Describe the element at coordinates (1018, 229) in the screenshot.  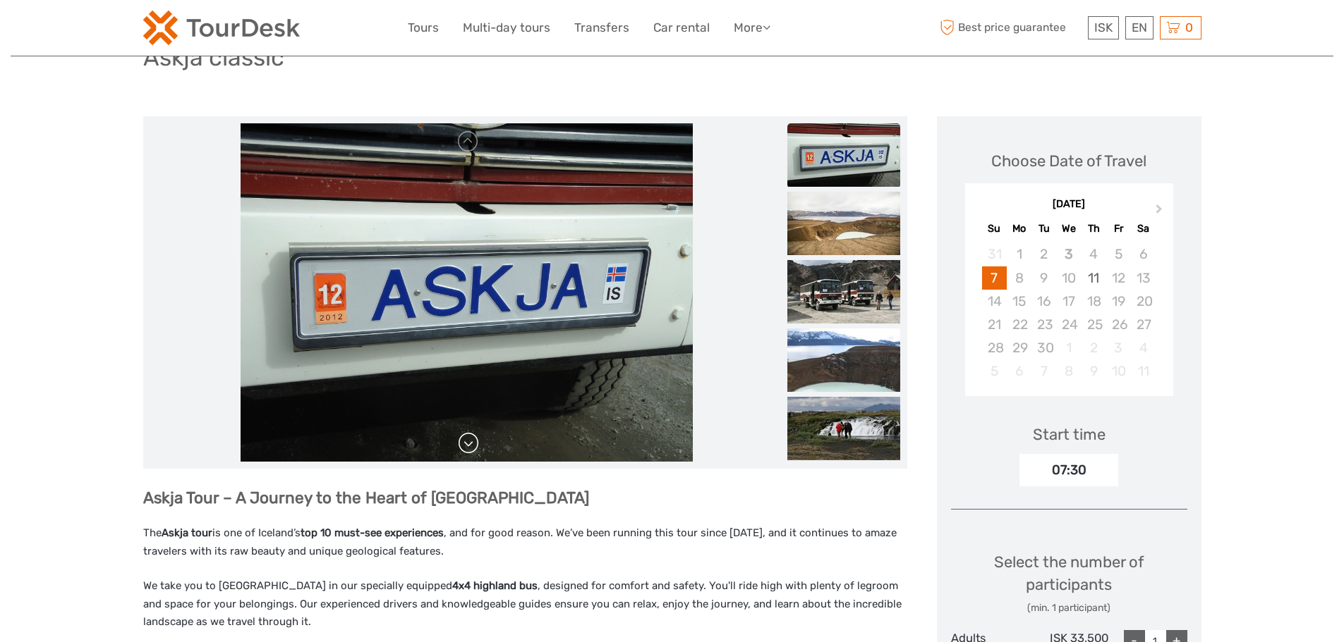
I see `div: Mo` at that location.